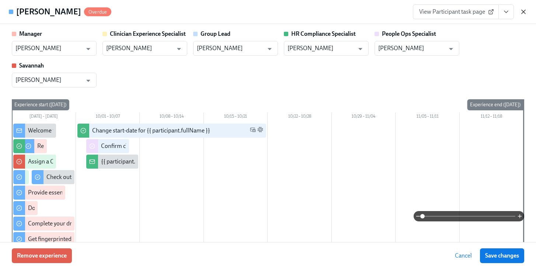  Describe the element at coordinates (66, 224) in the screenshot. I see `div: Complete your drug screening` at that location.